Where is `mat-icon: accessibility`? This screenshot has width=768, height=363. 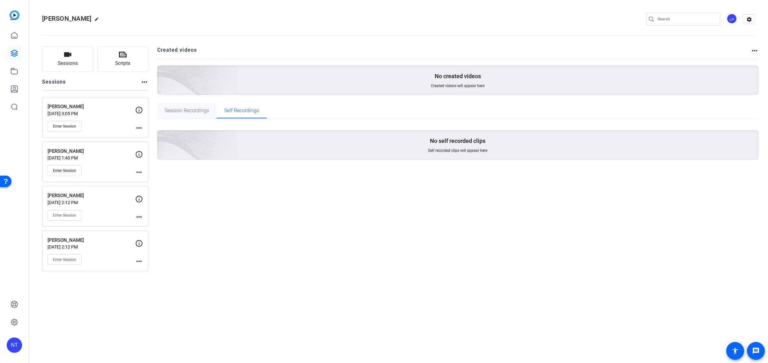 mat-icon: accessibility is located at coordinates (736, 351).